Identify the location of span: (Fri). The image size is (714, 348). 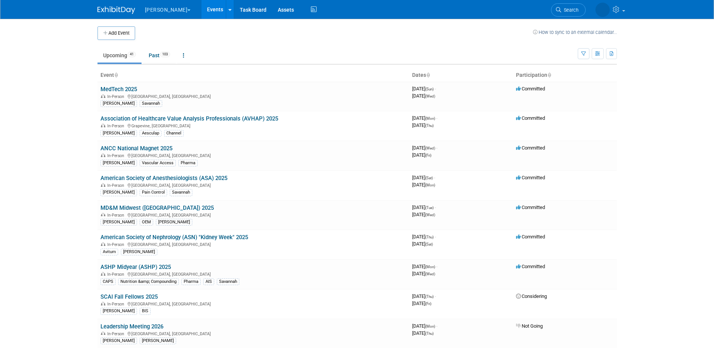
(428, 155).